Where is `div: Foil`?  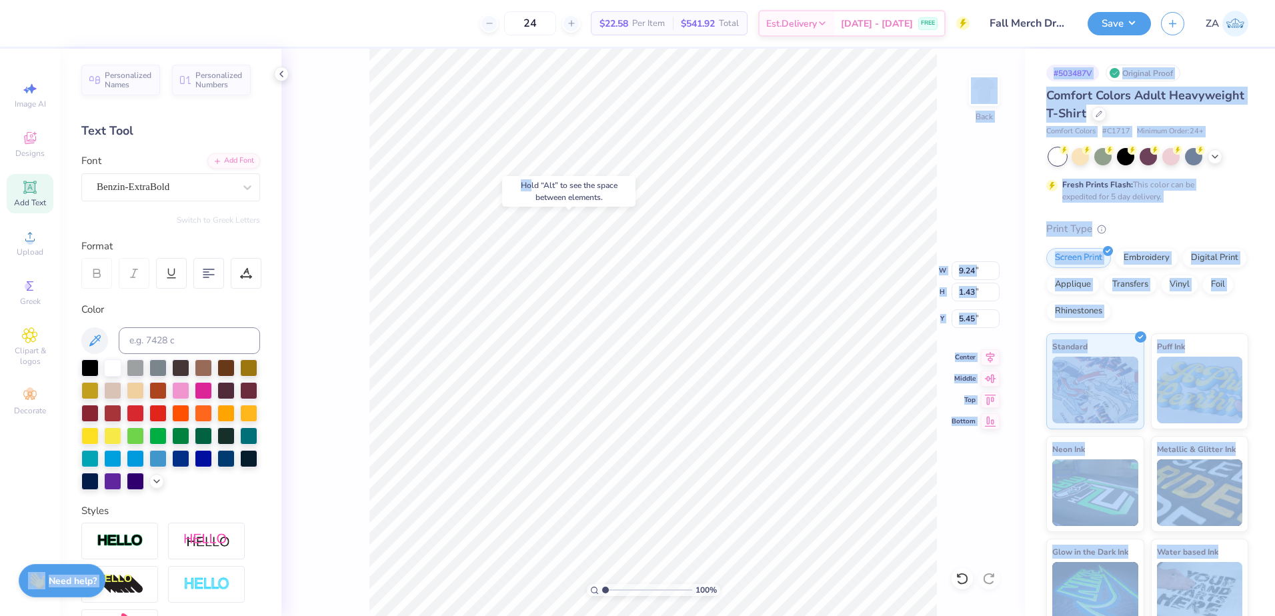
div: Foil is located at coordinates (1218, 285).